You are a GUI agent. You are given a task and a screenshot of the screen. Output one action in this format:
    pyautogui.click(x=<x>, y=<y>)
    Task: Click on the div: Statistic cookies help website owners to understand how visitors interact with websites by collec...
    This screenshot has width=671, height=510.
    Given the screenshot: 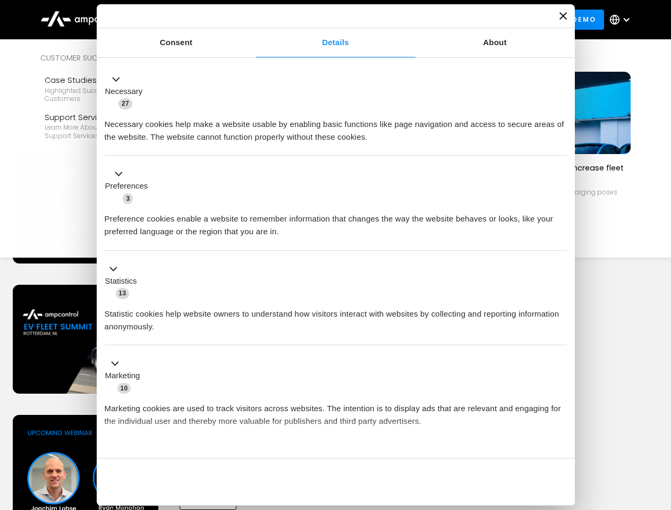 What is the action you would take?
    pyautogui.click(x=336, y=316)
    